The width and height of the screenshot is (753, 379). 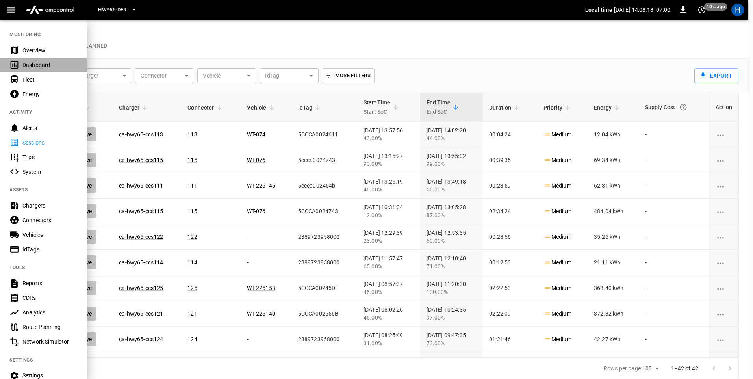 I want to click on div: Alerts, so click(x=50, y=128).